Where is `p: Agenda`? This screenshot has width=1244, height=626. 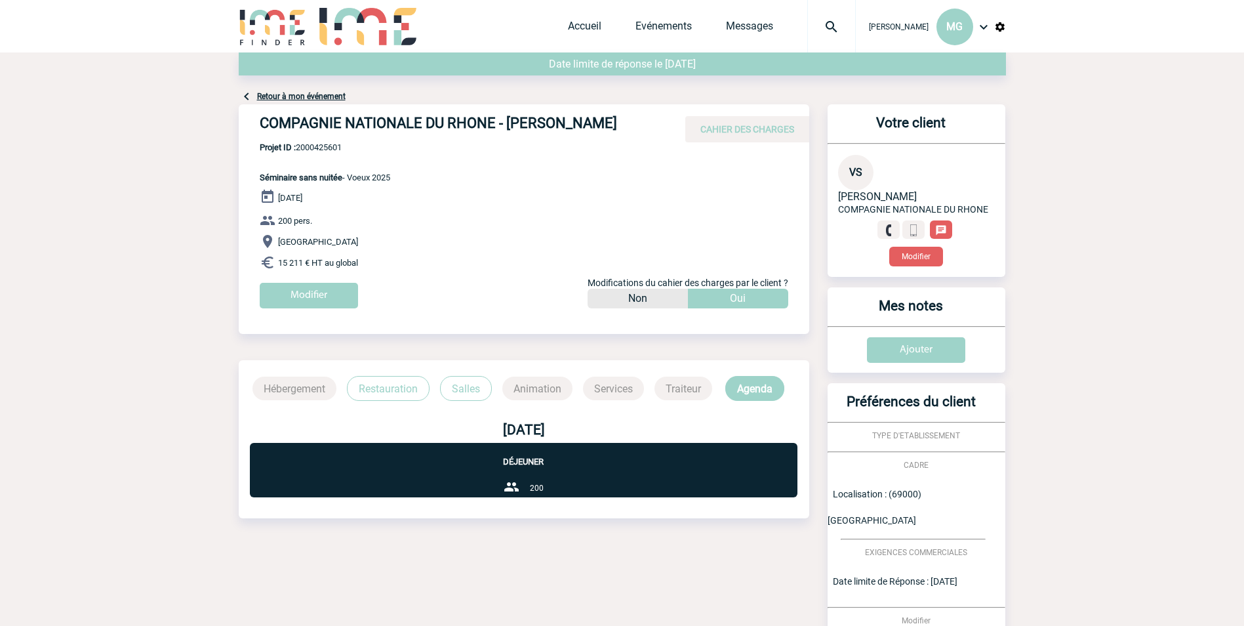
p: Agenda is located at coordinates (755, 388).